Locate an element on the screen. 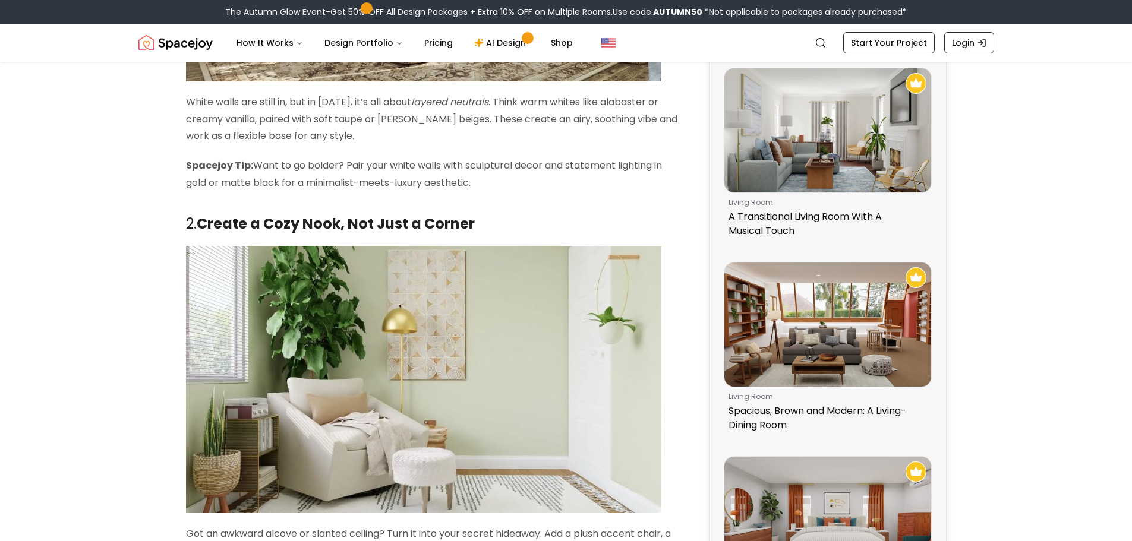 Image resolution: width=1132 pixels, height=541 pixels. b: AUTUMN50 is located at coordinates (678, 12).